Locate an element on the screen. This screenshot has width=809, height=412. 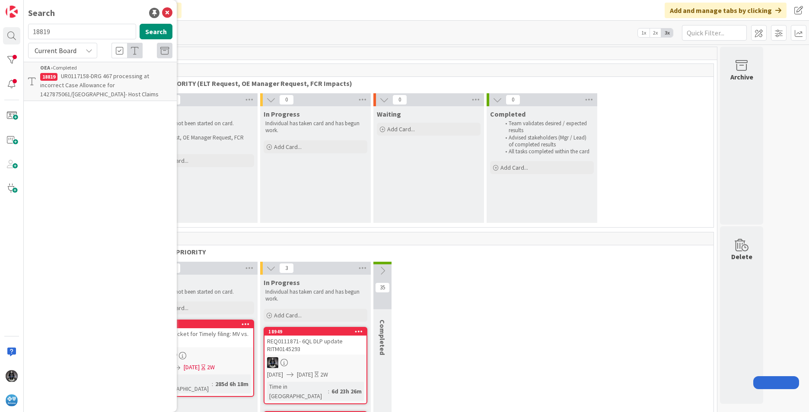
div: 18819 is located at coordinates (49, 77).